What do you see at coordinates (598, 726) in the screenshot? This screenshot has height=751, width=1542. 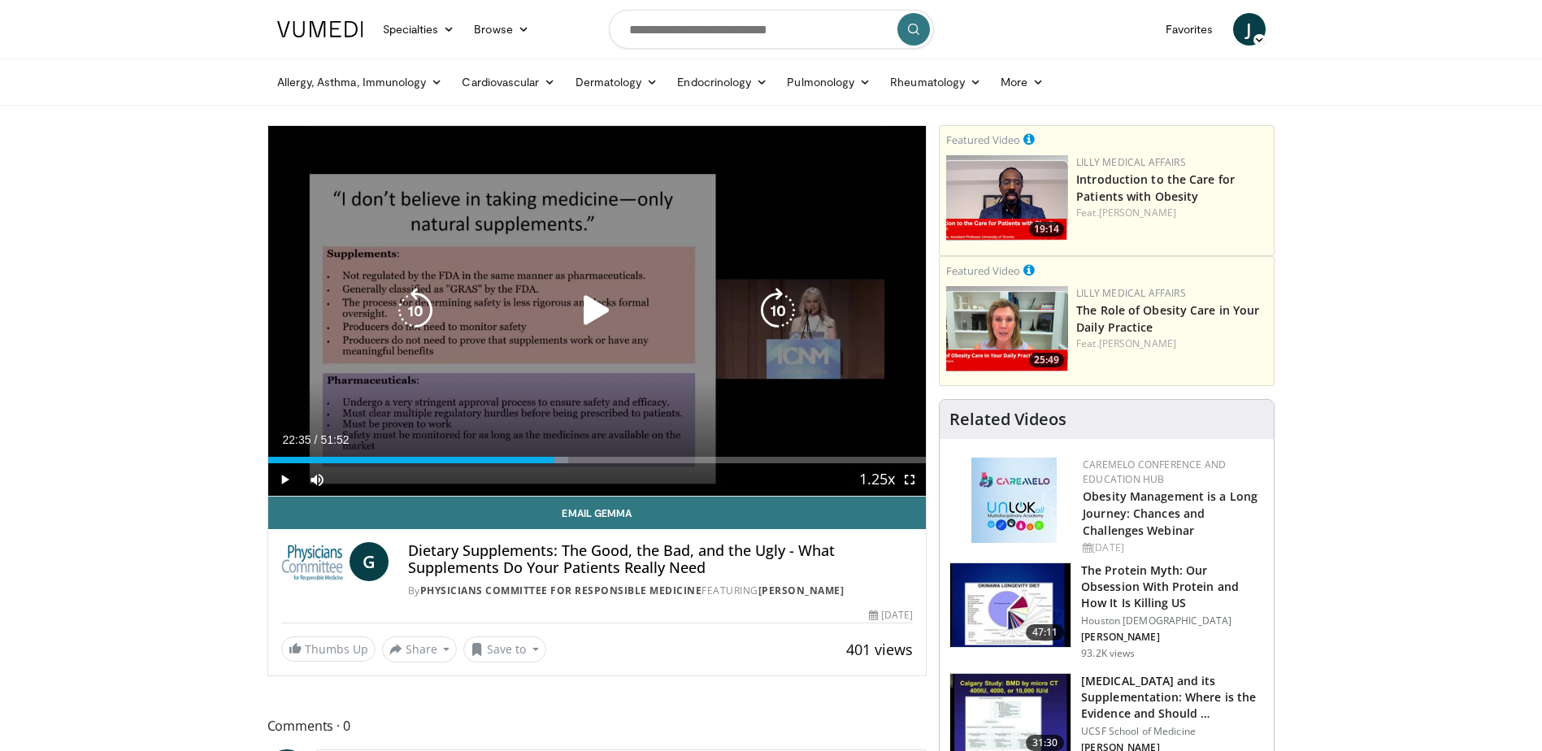 I see `span: Comments 0` at bounding box center [598, 726].